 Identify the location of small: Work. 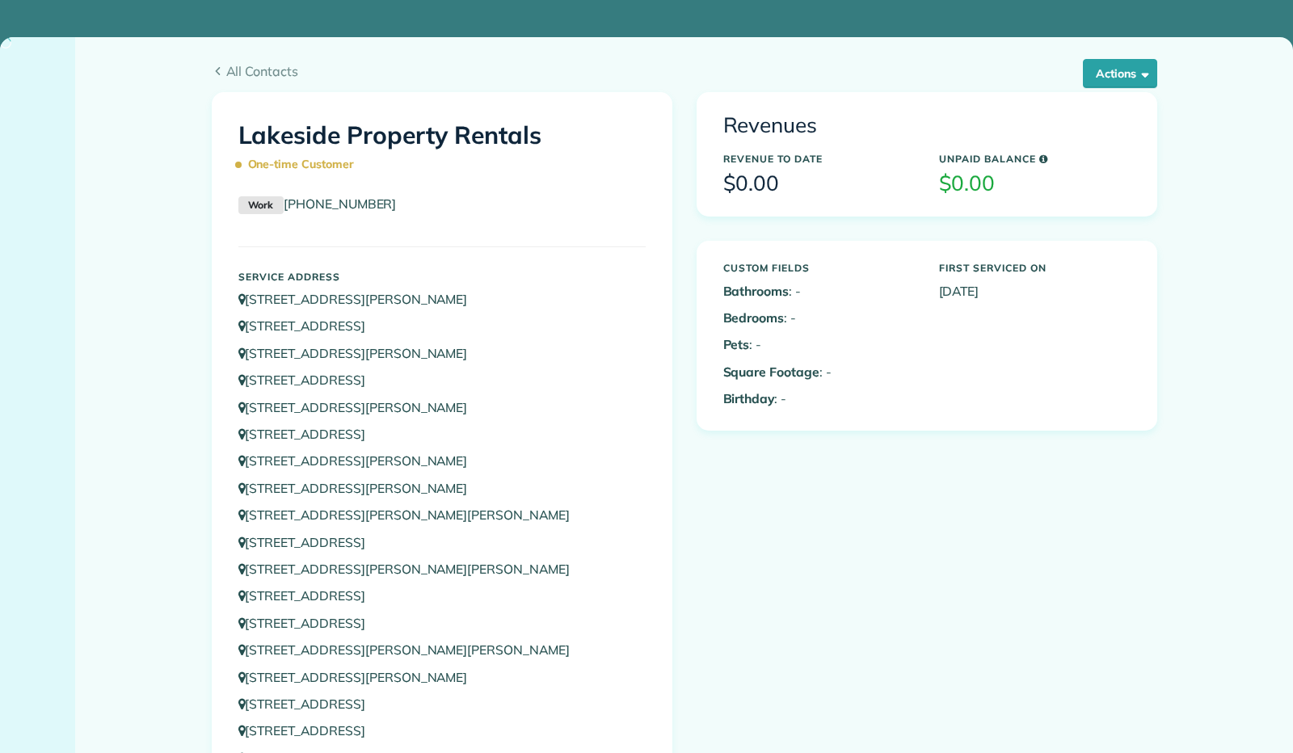
(261, 205).